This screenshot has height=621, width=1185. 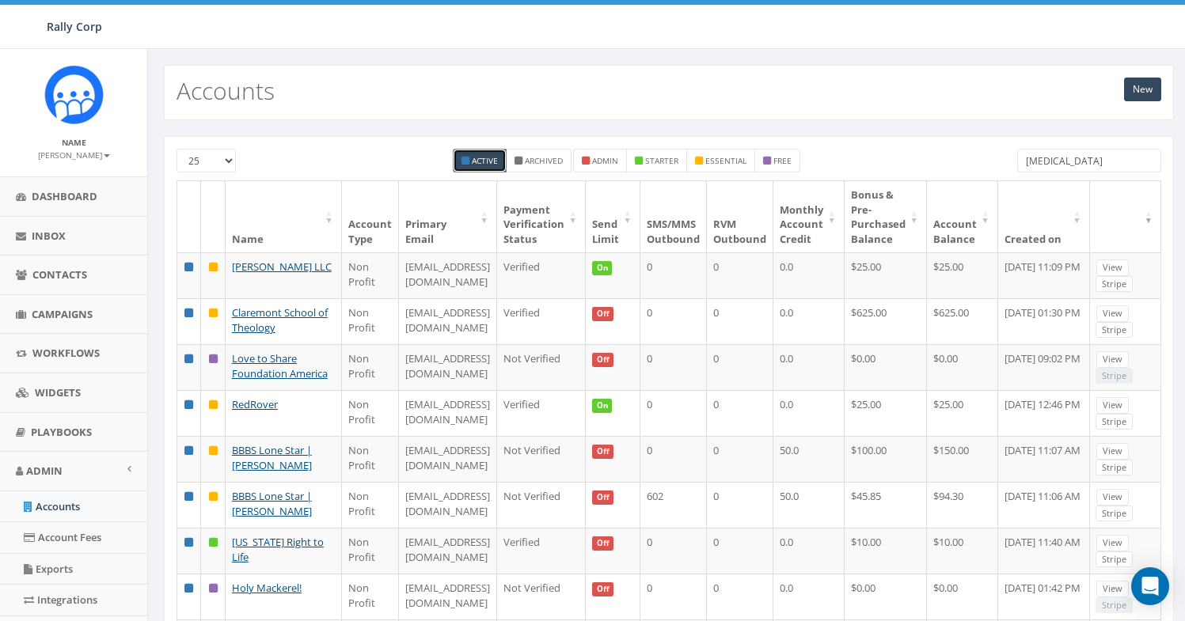 What do you see at coordinates (886, 217) in the screenshot?
I see `th: Bonus &amp; Pre-Purchased Balance: activate to sort column ascending` at bounding box center [886, 217].